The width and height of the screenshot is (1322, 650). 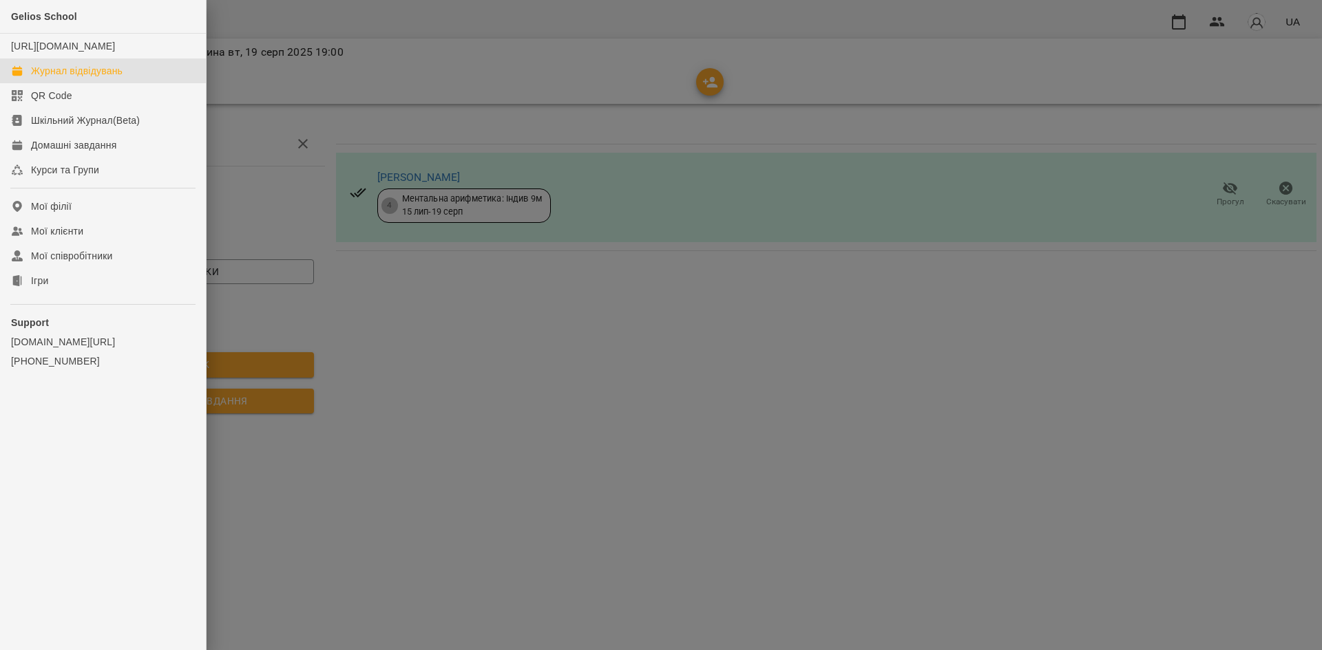 What do you see at coordinates (52, 96) in the screenshot?
I see `div: QR Code` at bounding box center [52, 96].